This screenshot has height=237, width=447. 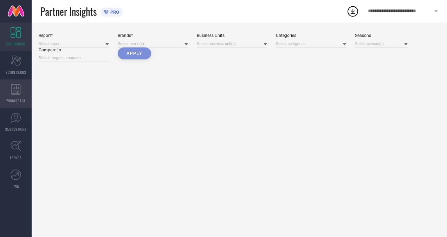 What do you see at coordinates (74, 50) in the screenshot?
I see `div: Compare to` at bounding box center [74, 50].